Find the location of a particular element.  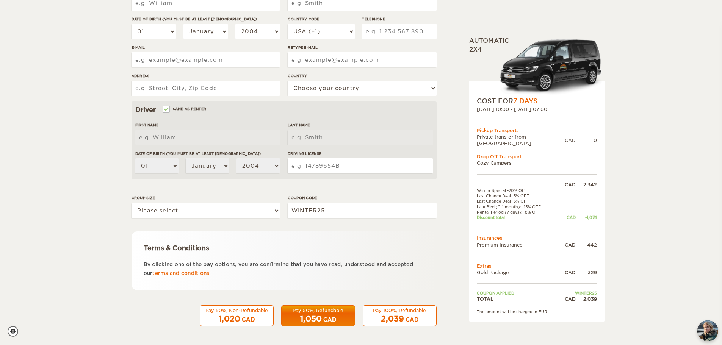

div: 442 is located at coordinates (586, 245).